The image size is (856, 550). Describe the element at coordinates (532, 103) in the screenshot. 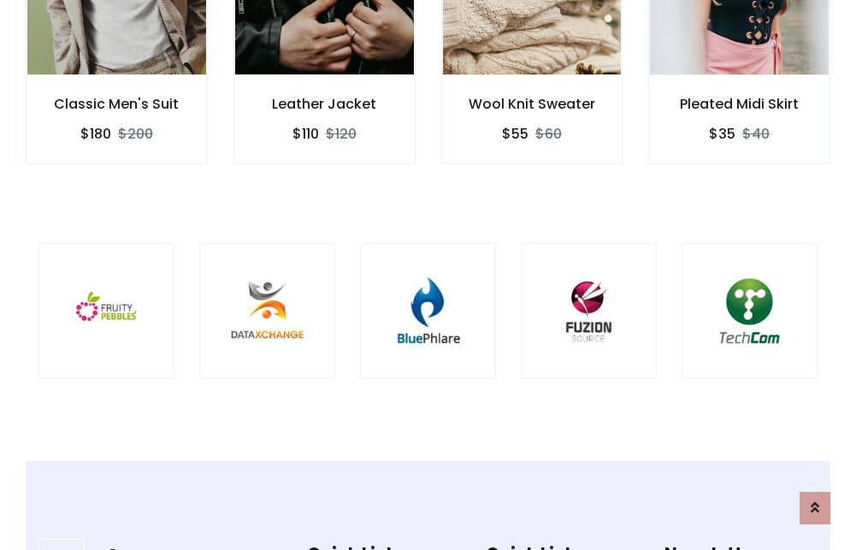

I see `h6: Wool Knit Sweater` at that location.